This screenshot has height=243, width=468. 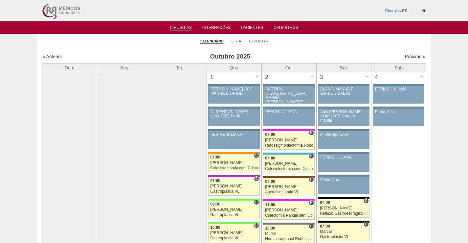 What do you see at coordinates (343, 140) in the screenshot?
I see `a: Murilo alphaville` at bounding box center [343, 140].